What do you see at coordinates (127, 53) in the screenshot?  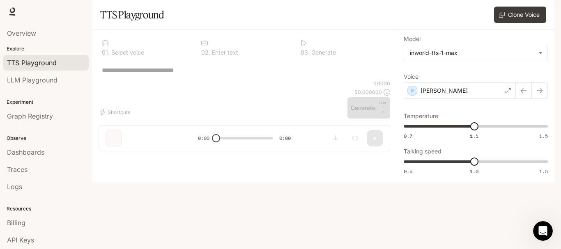 I see `p: Select voice` at bounding box center [127, 53].